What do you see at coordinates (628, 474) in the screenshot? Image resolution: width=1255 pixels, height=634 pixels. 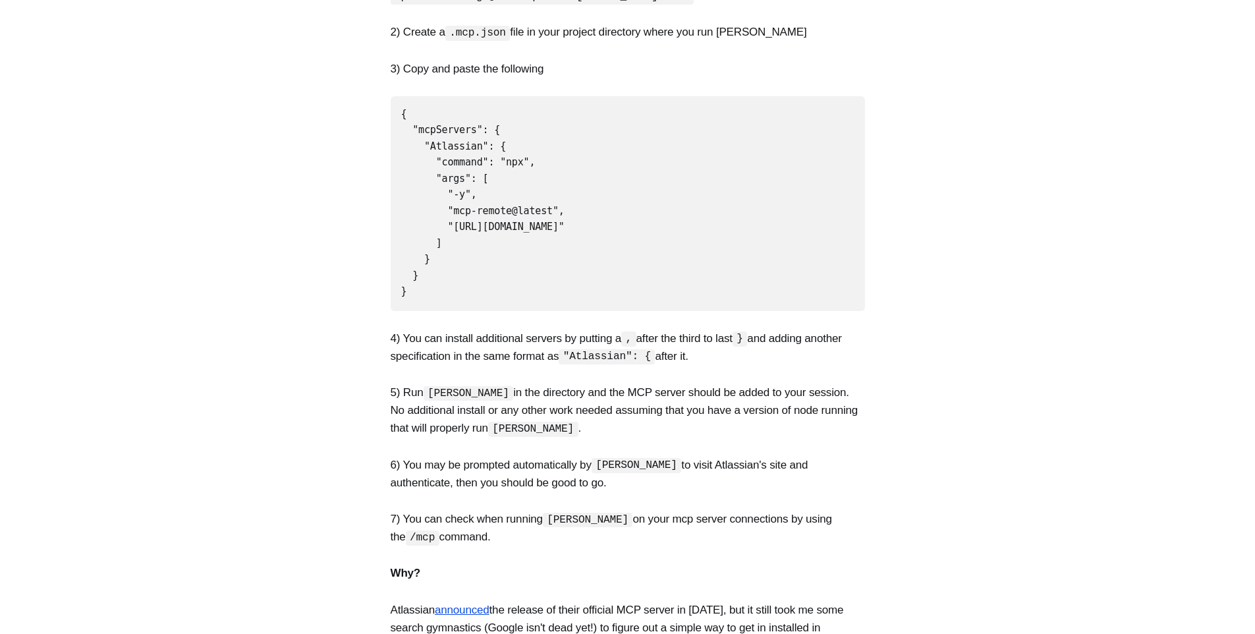 I see `p: 6) You may be prompted automatically by to visit Atlassian's site and authenticate, then you shou...` at bounding box center [628, 474].